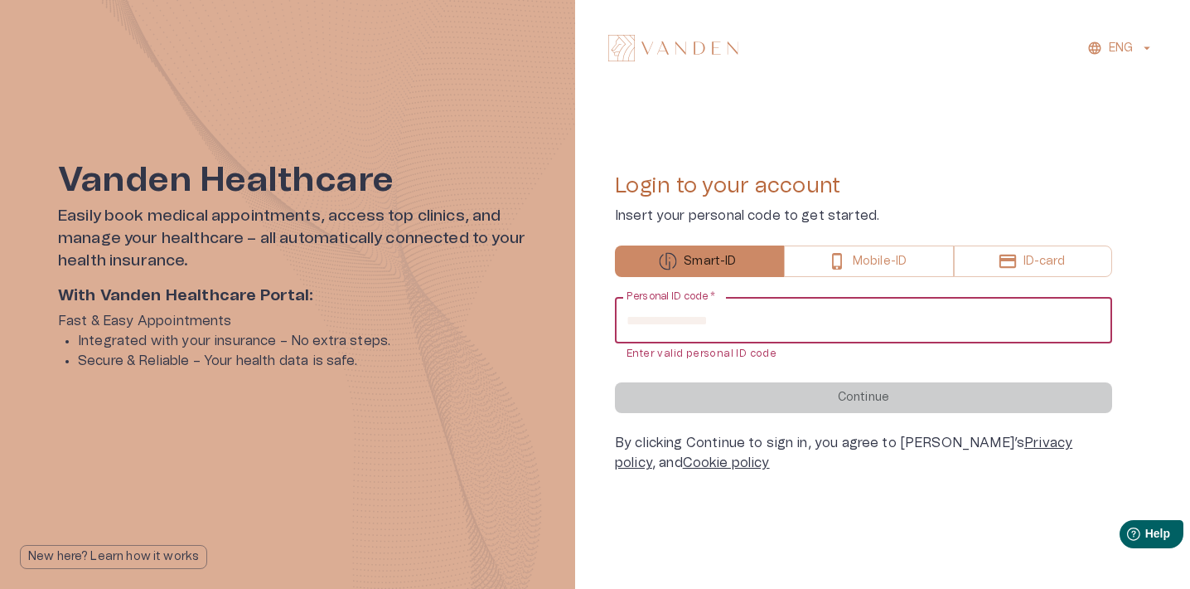 The height and width of the screenshot is (589, 1190). I want to click on p: ID-card, so click(1044, 261).